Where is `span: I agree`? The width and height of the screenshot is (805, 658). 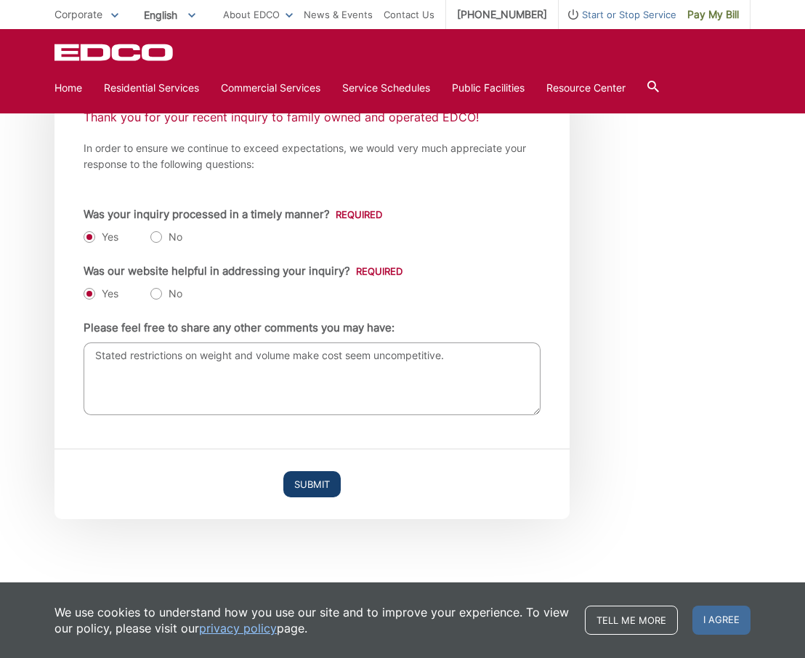
span: I agree is located at coordinates (722, 620).